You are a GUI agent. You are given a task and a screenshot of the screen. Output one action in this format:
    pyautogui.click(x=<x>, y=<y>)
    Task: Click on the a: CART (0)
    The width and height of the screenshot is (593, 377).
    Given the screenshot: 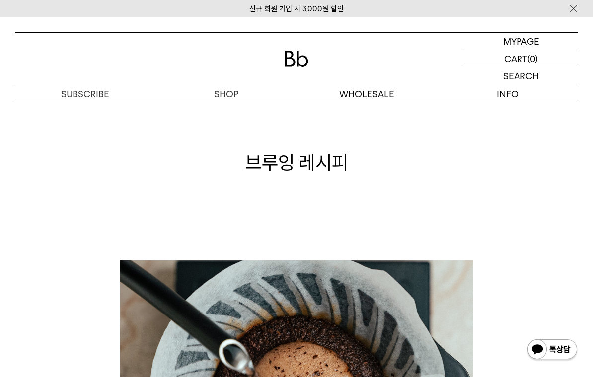 What is the action you would take?
    pyautogui.click(x=521, y=59)
    